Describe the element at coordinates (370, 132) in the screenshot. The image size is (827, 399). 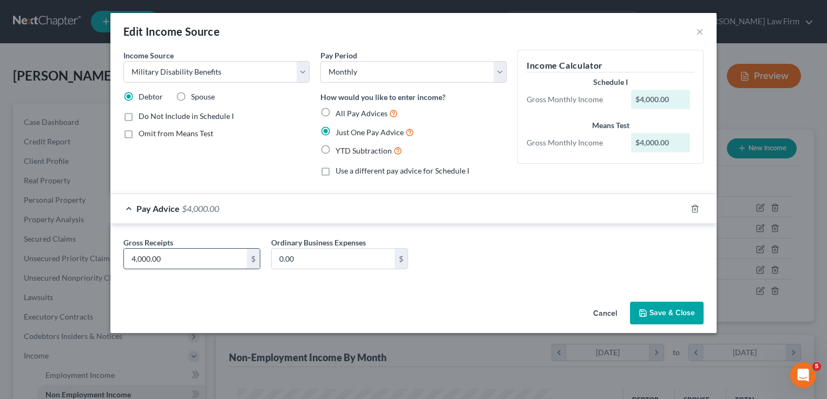
I see `span: Just One Pay Advice` at that location.